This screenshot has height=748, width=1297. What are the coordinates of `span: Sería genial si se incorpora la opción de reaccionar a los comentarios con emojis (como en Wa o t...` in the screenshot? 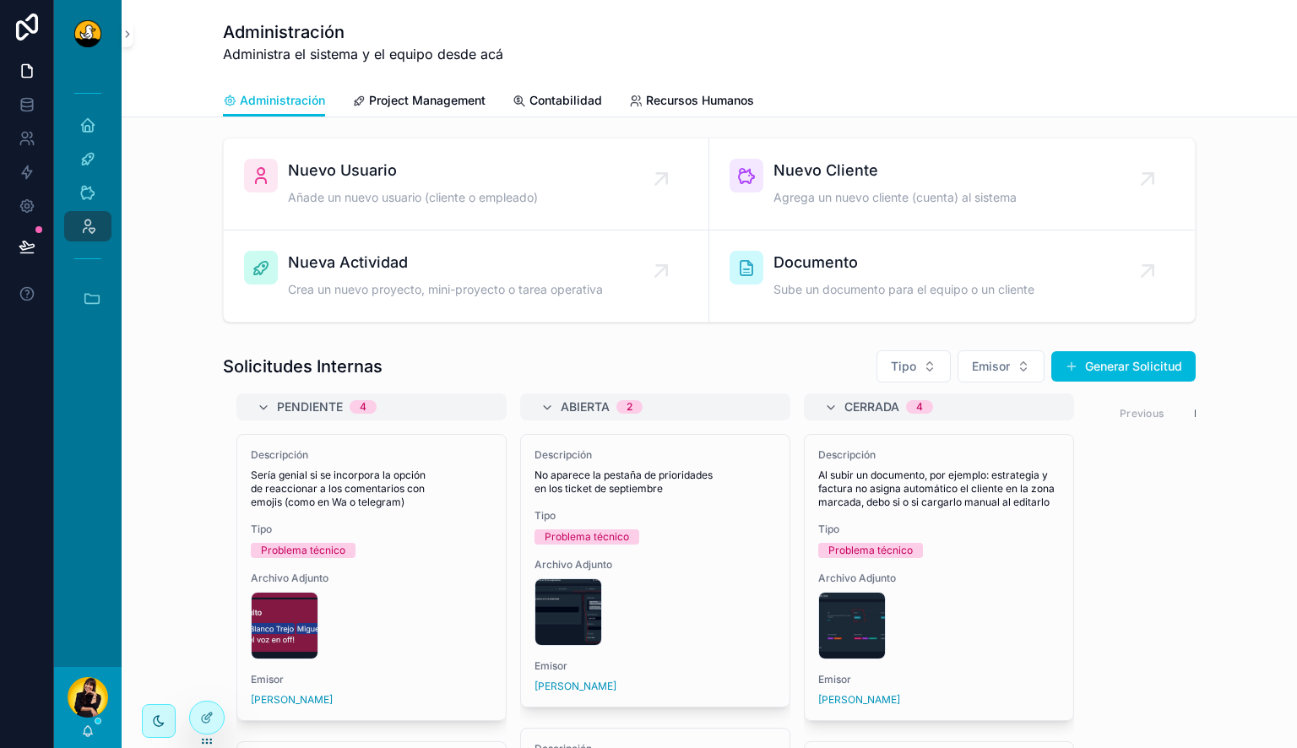 It's located at (372, 489).